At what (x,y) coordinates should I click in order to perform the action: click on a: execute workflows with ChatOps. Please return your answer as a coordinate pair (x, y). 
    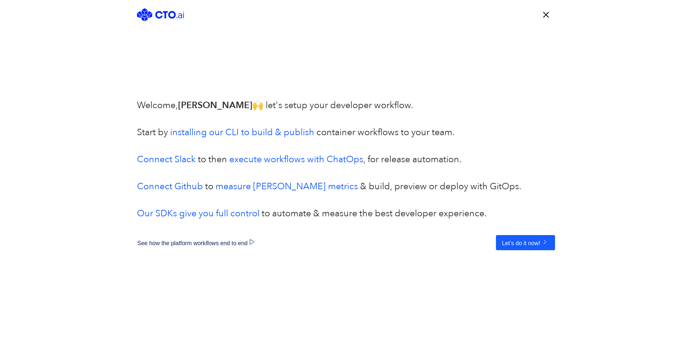
    Looking at the image, I should click on (296, 159).